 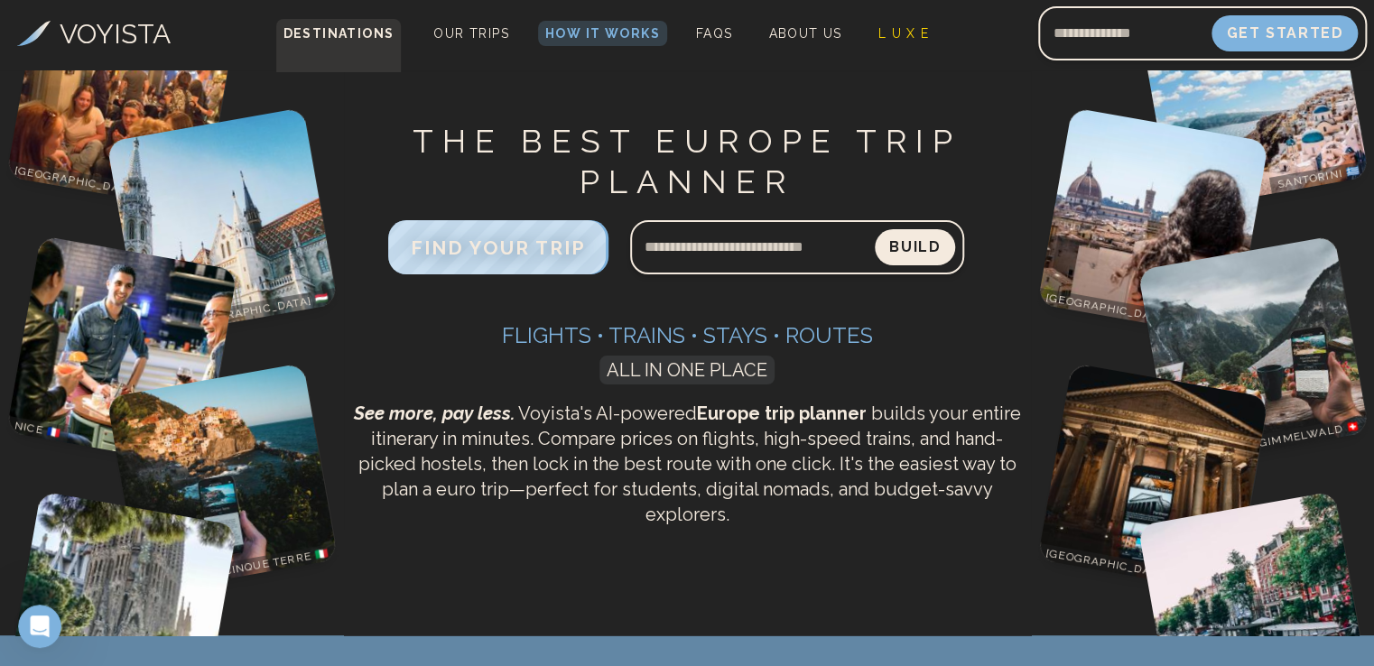 What do you see at coordinates (222, 478) in the screenshot?
I see `img: Cinque Terre` at bounding box center [222, 478].